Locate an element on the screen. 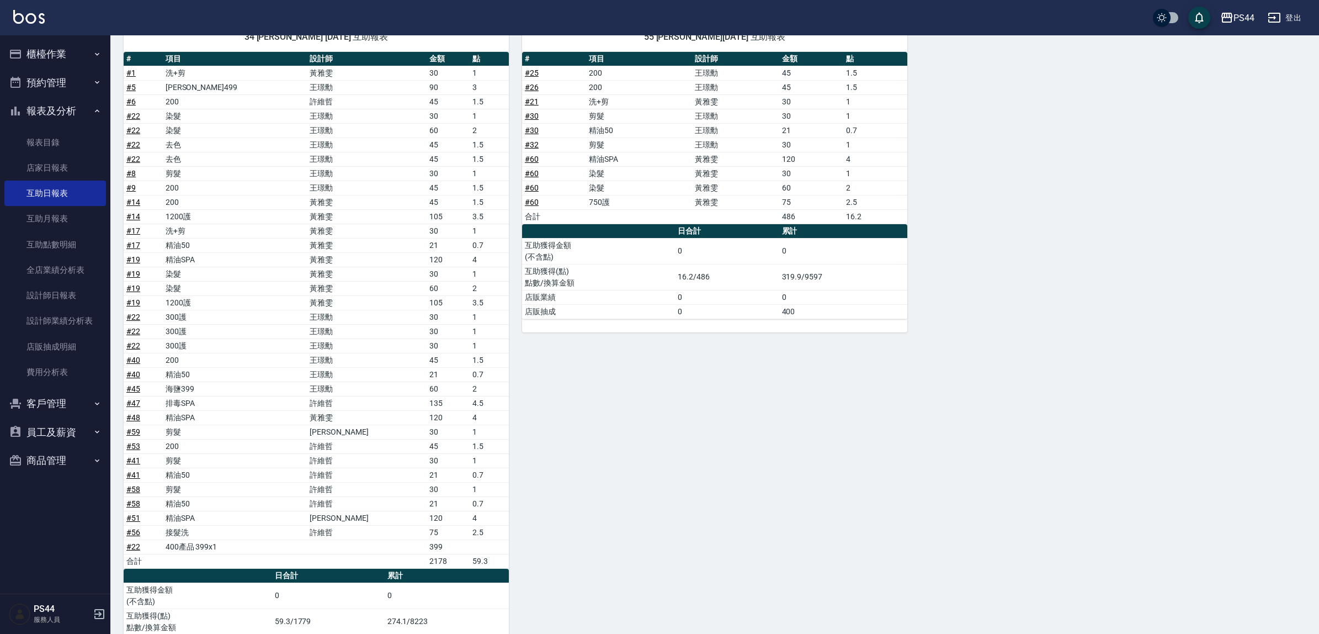 Image resolution: width=1319 pixels, height=634 pixels. button: 客戶管理 is located at coordinates (55, 403).